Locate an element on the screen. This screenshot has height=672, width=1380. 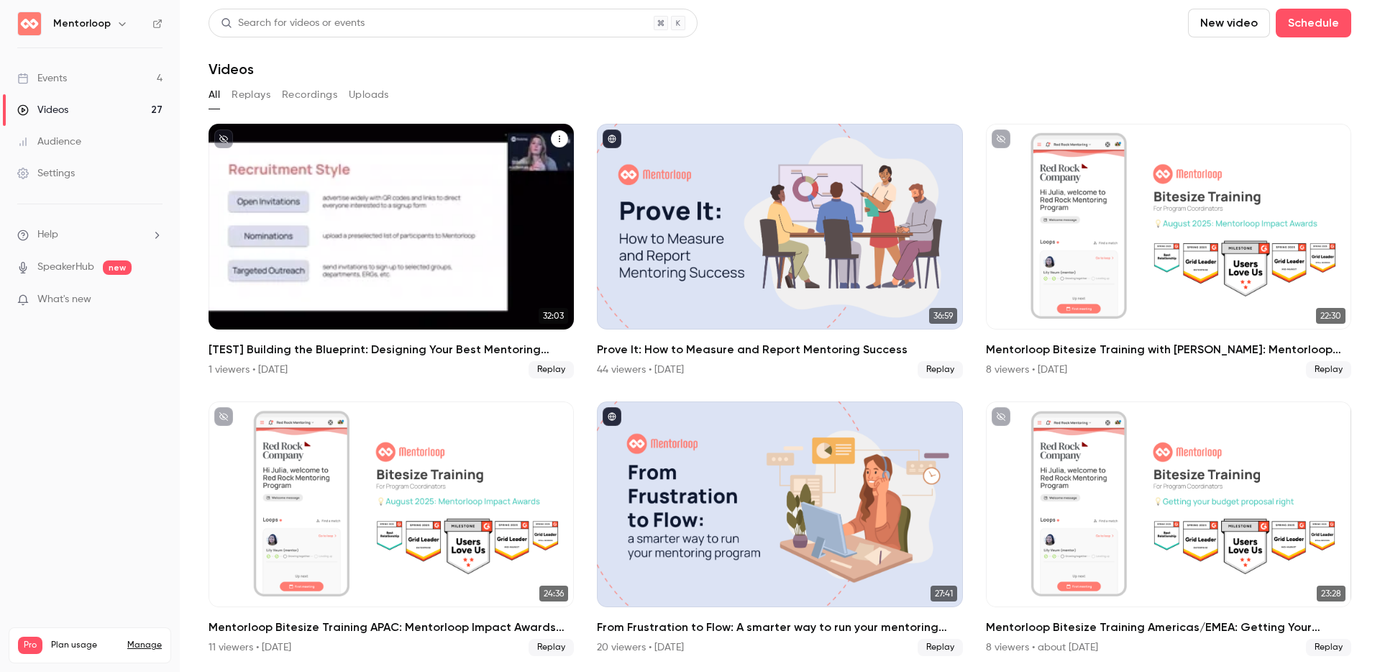
li: Prove It: How to Measure and Report Mentoring Success is located at coordinates (779, 251).